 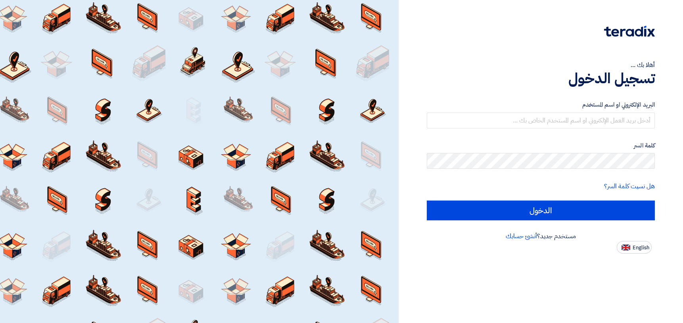 I want to click on label: كلمة السر, so click(x=541, y=146).